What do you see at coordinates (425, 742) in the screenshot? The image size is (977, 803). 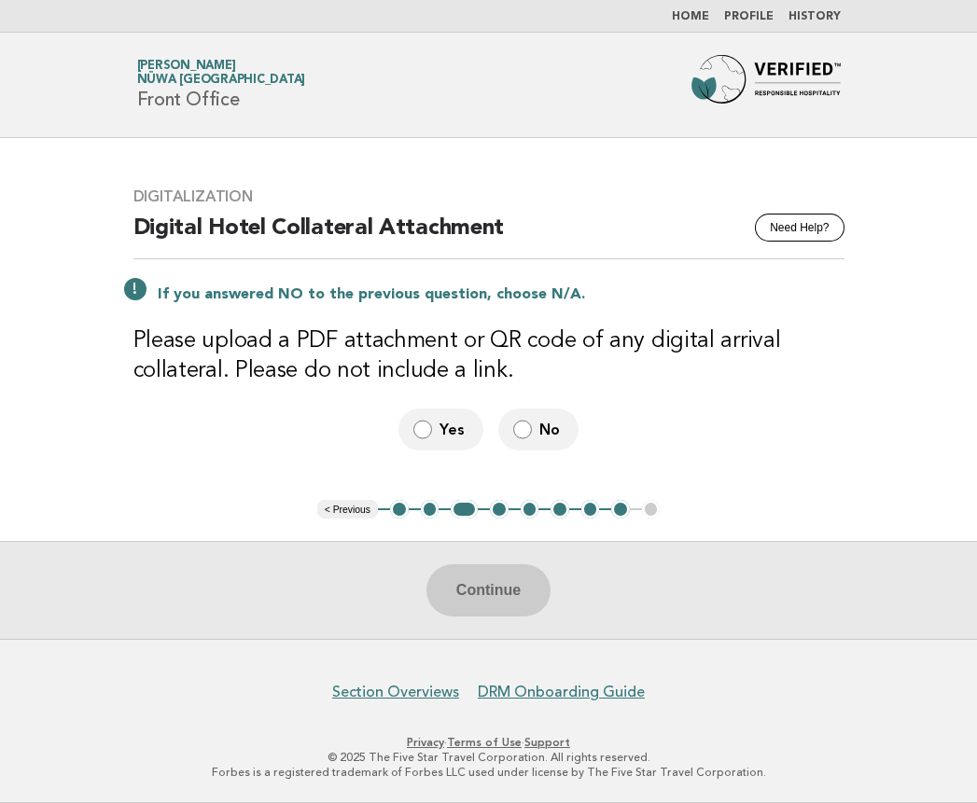 I see `a: Privacy` at bounding box center [425, 742].